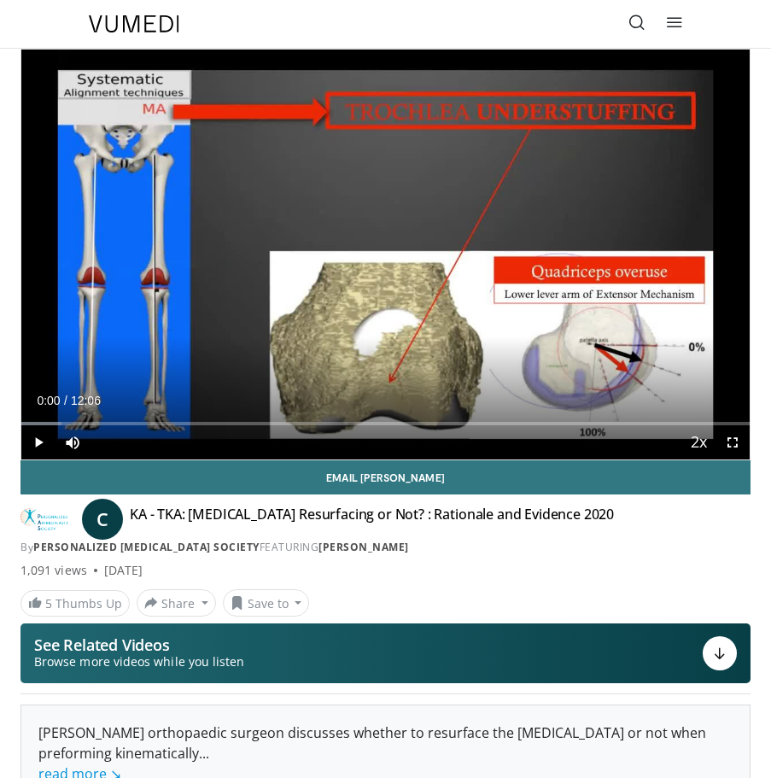 This screenshot has width=771, height=778. What do you see at coordinates (38, 442) in the screenshot?
I see `button: Play` at bounding box center [38, 442].